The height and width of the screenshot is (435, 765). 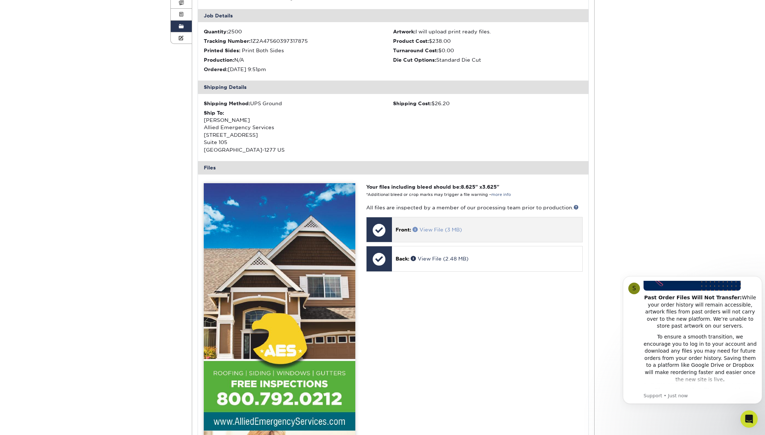 What do you see at coordinates (227, 41) in the screenshot?
I see `strong: Tracking Number:` at bounding box center [227, 41].